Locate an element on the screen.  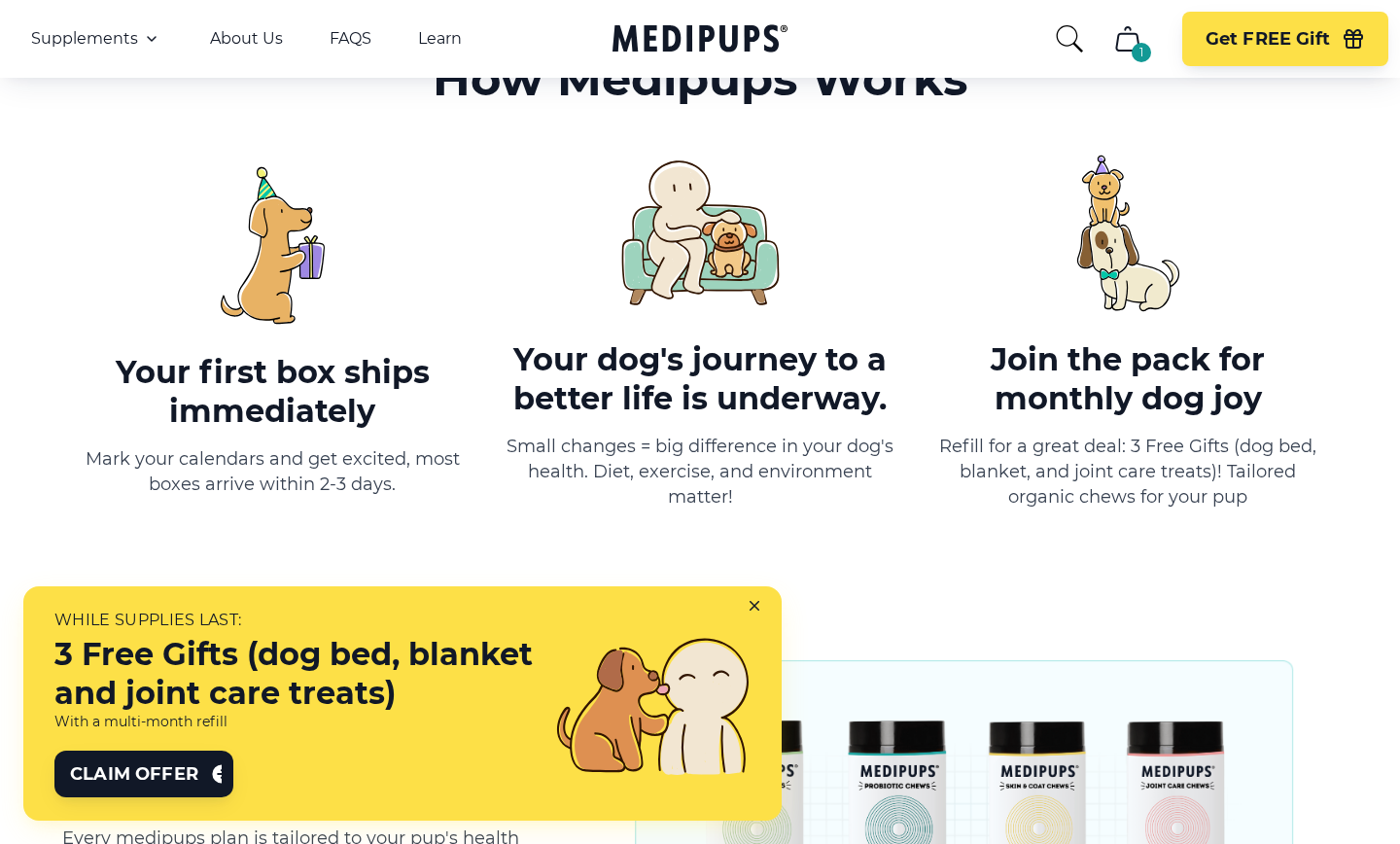
h3: Join the pack for monthly dog joy is located at coordinates (1128, 379).